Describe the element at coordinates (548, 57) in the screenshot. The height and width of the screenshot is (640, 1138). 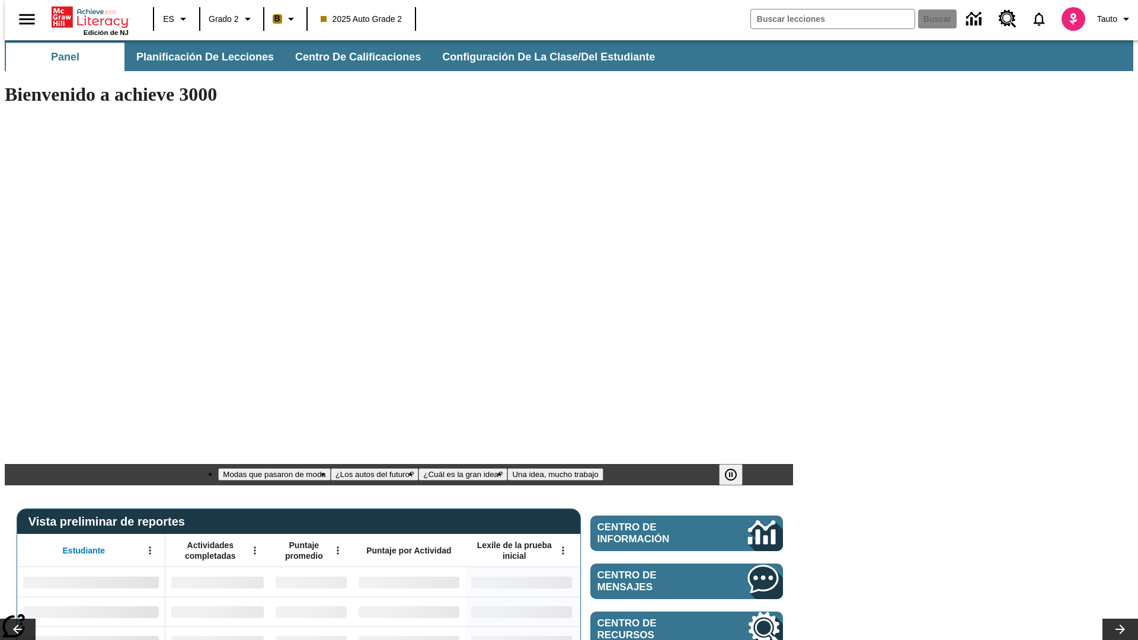
I see `button: Configuración de la clase/del estudiante` at that location.